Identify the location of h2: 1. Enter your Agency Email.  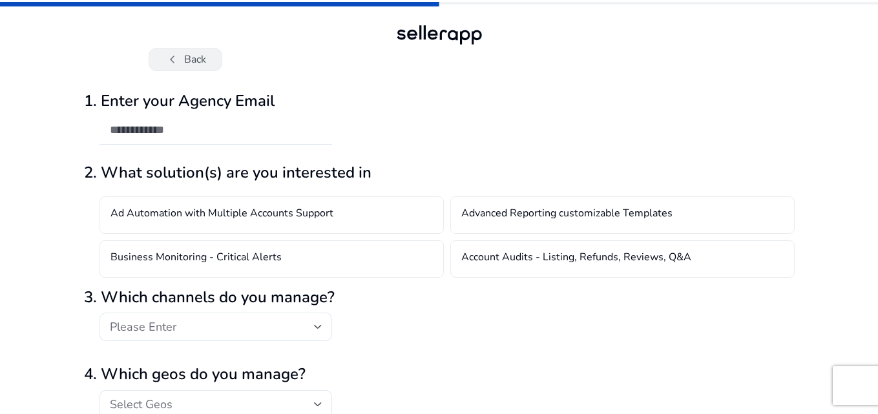
(439, 101).